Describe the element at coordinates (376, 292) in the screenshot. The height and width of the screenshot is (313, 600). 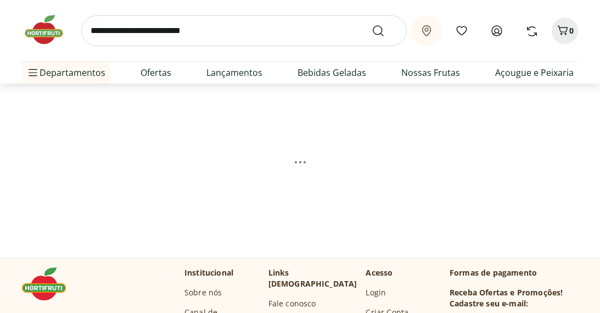
I see `a: Login` at that location.